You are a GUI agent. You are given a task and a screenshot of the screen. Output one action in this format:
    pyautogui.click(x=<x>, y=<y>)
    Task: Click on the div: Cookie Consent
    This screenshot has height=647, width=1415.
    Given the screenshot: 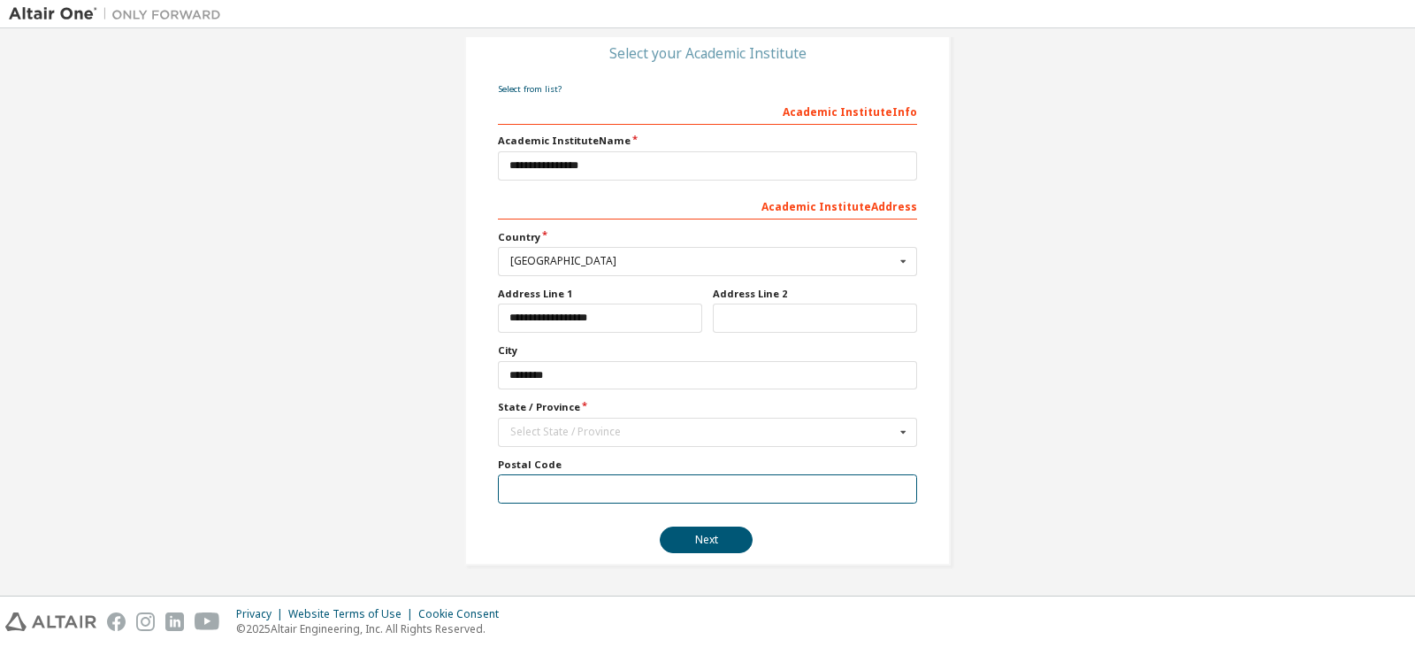 What is the action you would take?
    pyautogui.click(x=463, y=614)
    